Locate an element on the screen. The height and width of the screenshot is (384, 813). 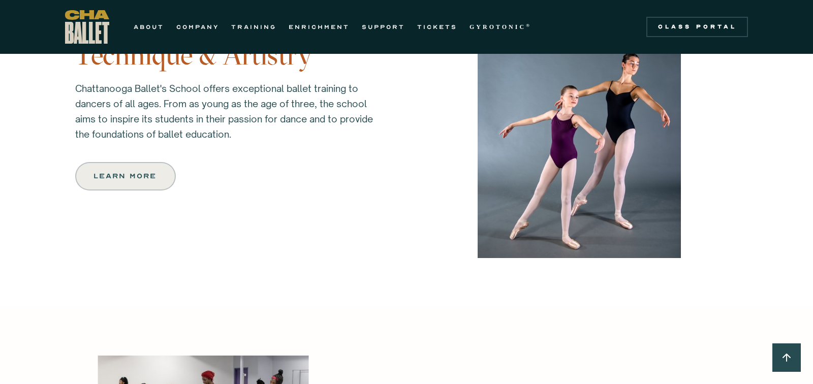
h3: Technique & Artistry is located at coordinates (234, 55).